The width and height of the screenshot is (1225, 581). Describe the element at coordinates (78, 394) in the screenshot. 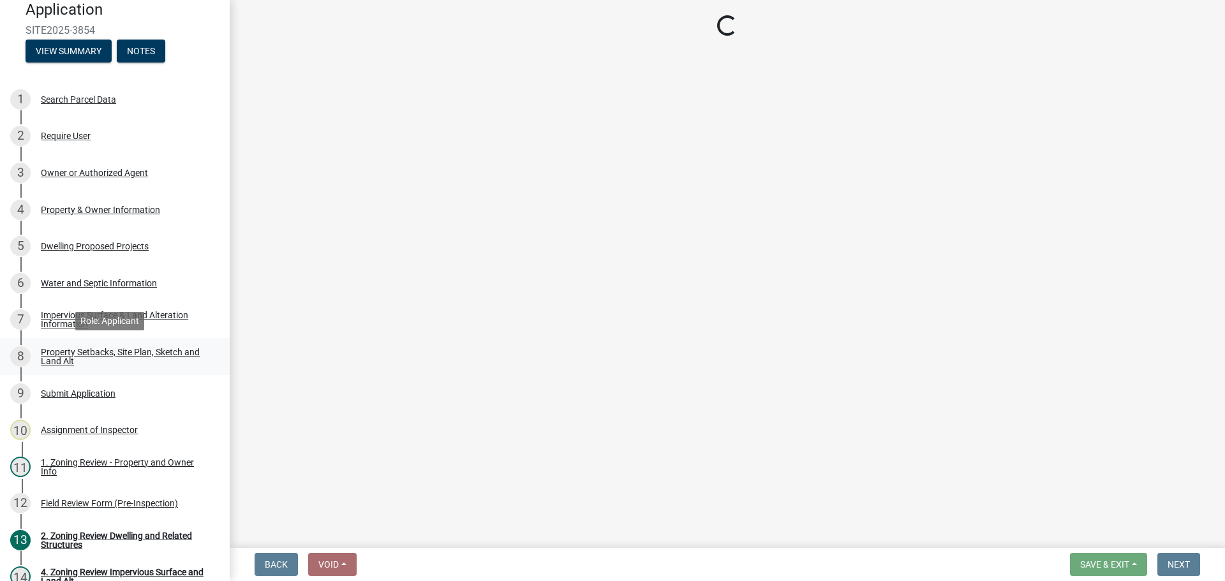

I see `div: Submit Application` at that location.